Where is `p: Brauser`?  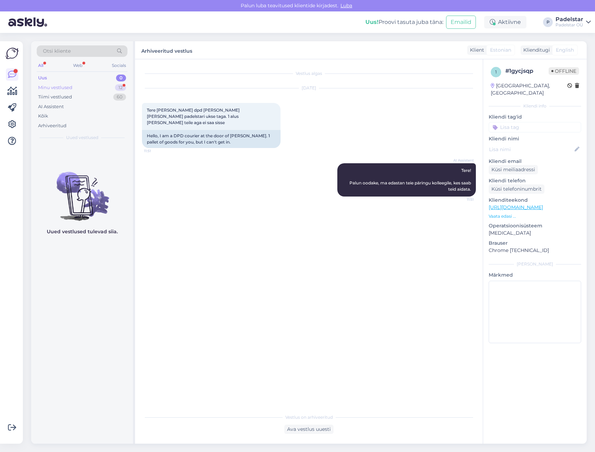
p: Brauser is located at coordinates (535, 243).